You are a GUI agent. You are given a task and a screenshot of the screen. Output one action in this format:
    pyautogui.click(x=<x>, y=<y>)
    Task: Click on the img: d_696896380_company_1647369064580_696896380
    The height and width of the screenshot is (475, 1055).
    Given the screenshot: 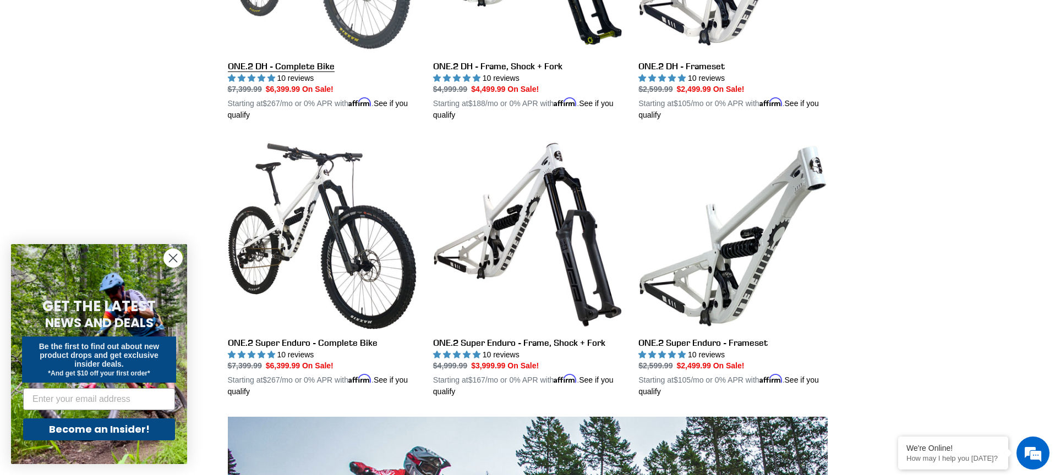 What is the action you would take?
    pyautogui.click(x=49, y=69)
    